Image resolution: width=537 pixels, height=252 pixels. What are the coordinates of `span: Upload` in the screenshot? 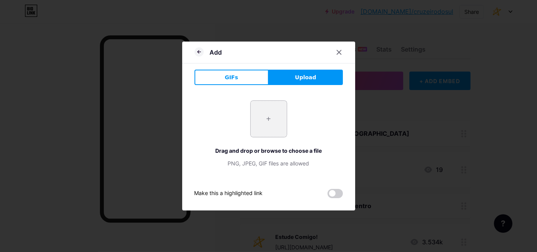 It's located at (305, 77).